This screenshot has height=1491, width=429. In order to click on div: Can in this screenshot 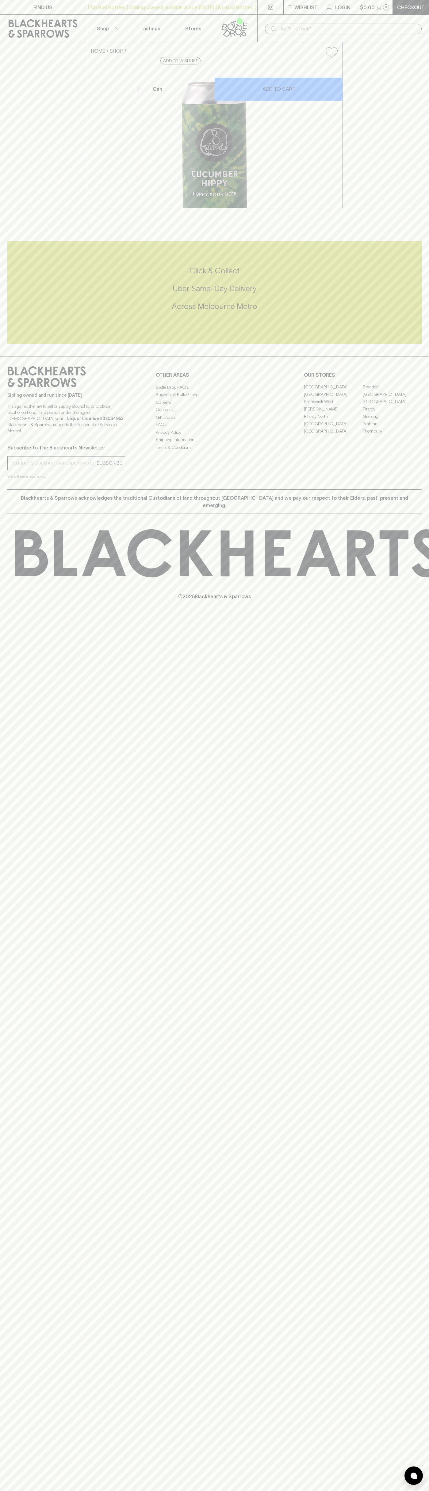, I will do `click(182, 89)`.